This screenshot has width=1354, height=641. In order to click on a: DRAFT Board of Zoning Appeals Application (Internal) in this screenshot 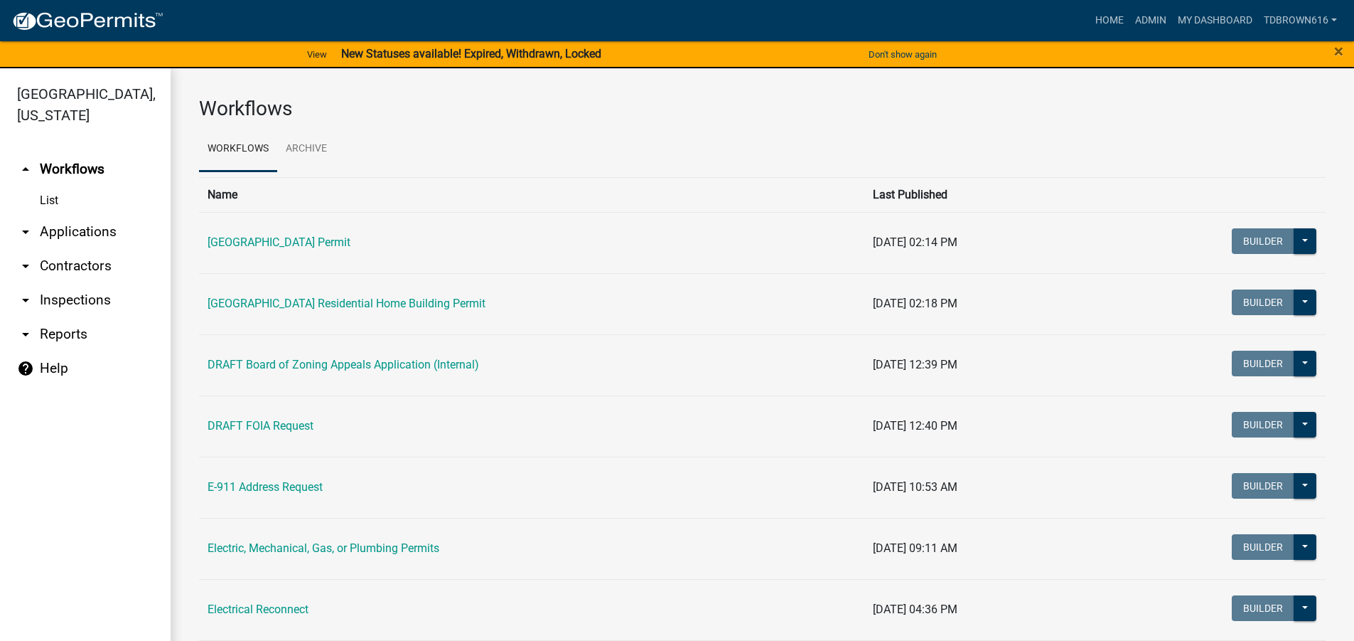, I will do `click(343, 364)`.